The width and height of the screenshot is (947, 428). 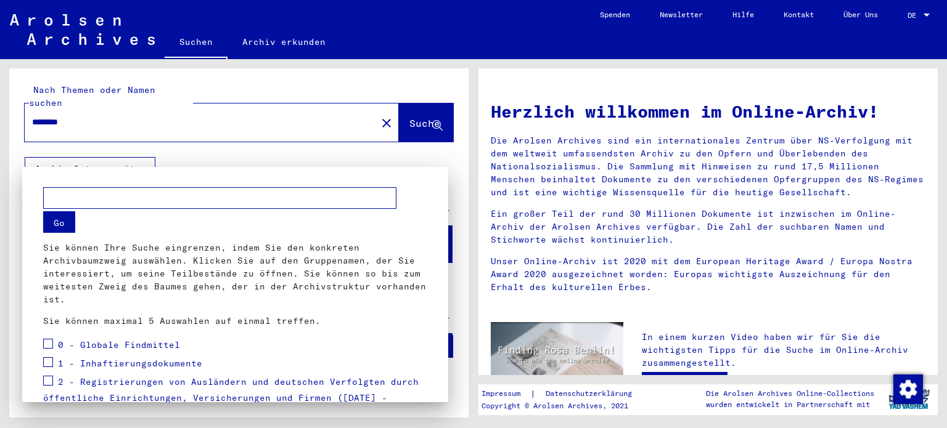 What do you see at coordinates (908, 390) in the screenshot?
I see `img: Zustimmung ändern` at bounding box center [908, 390].